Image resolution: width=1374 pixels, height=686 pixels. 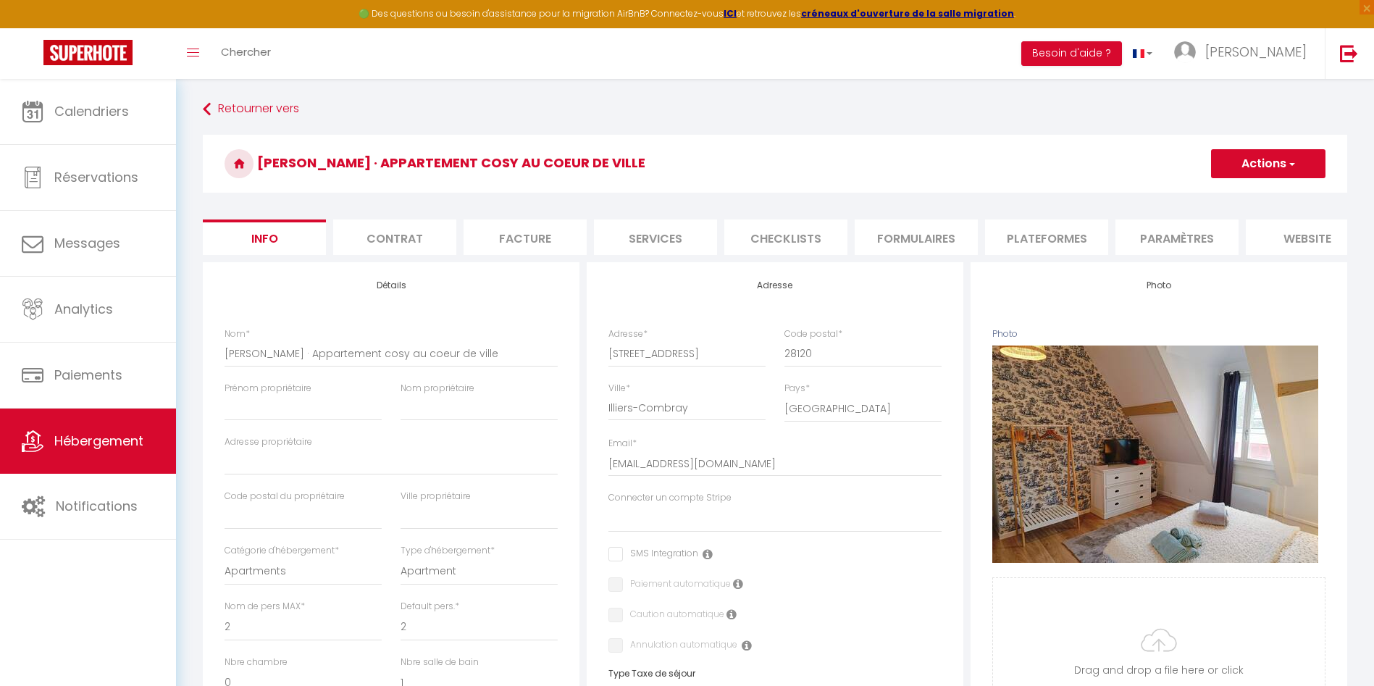 What do you see at coordinates (268, 442) in the screenshot?
I see `label: Adresse propriétaire` at bounding box center [268, 442].